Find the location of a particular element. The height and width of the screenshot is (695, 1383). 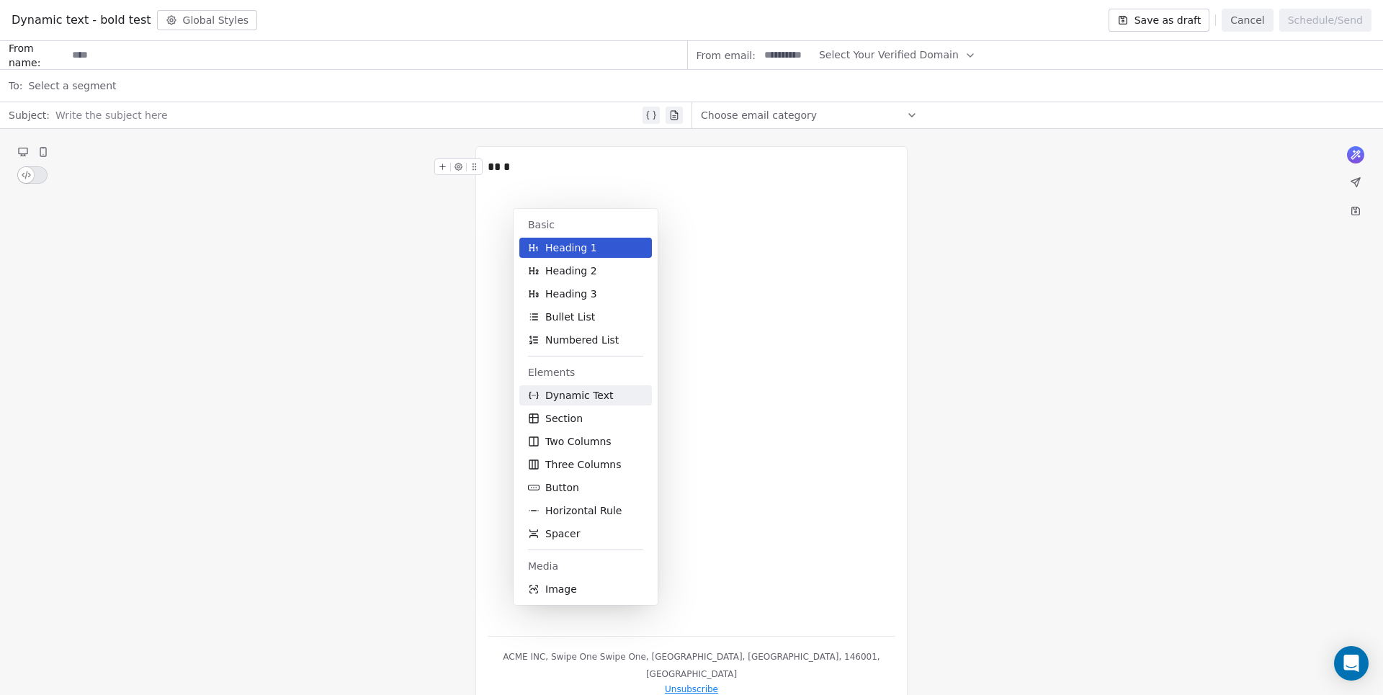

span: Heading 2 is located at coordinates (571, 271).